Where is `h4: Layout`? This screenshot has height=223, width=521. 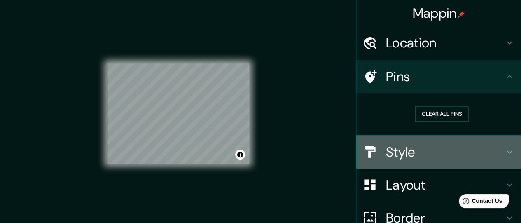 h4: Layout is located at coordinates (445, 185).